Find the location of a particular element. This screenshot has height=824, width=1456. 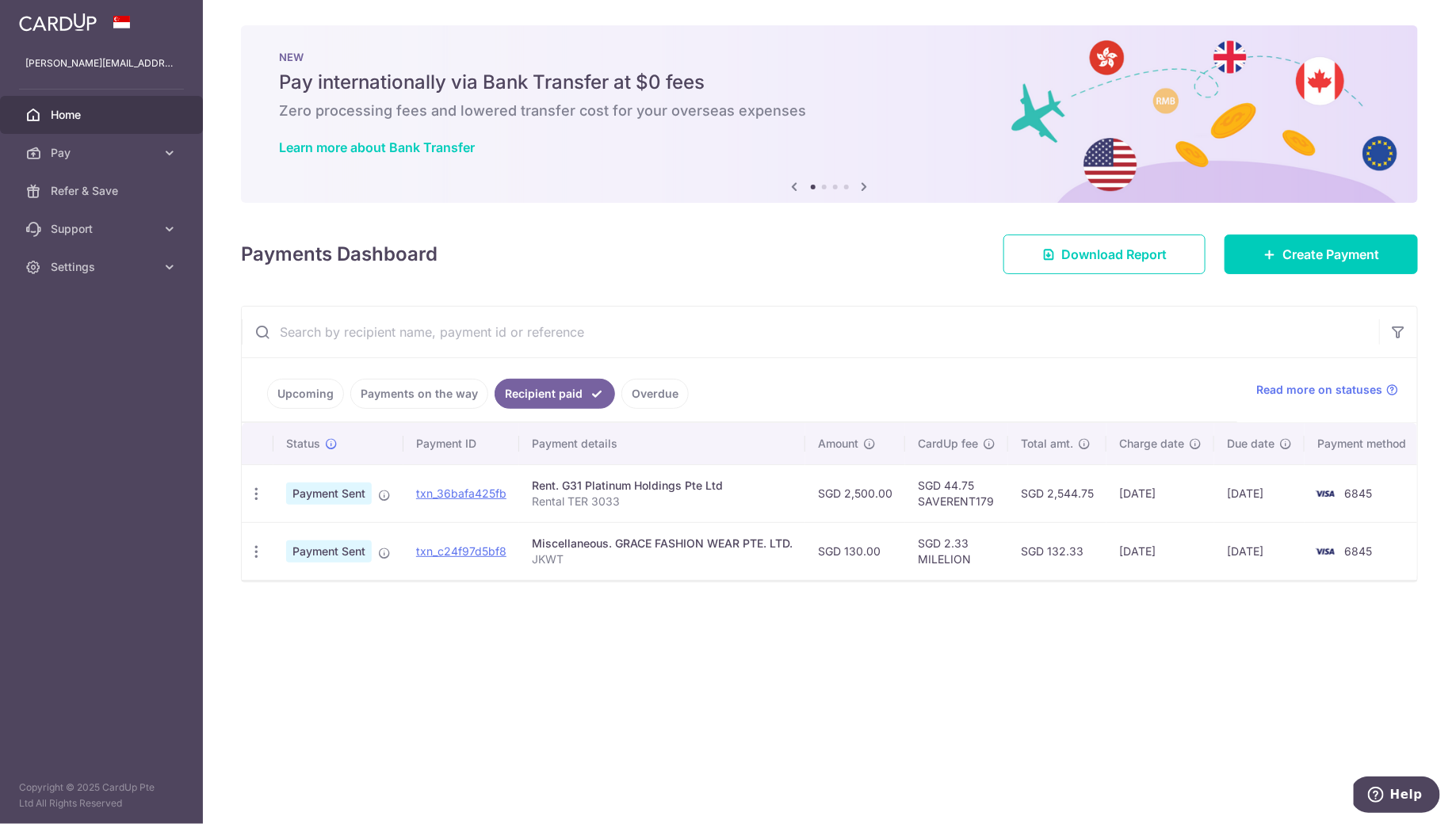

span: Download Report is located at coordinates (1113, 254).